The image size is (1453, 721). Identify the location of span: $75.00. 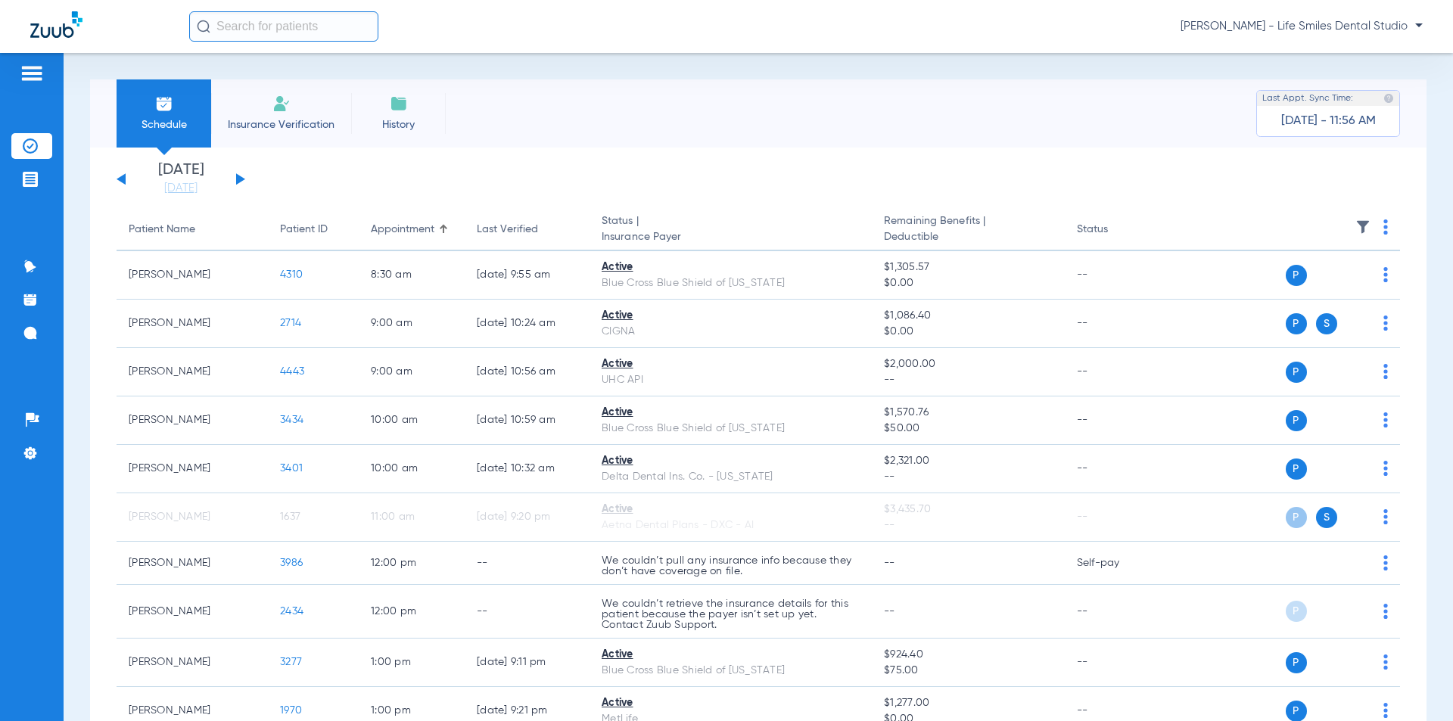
(968, 670).